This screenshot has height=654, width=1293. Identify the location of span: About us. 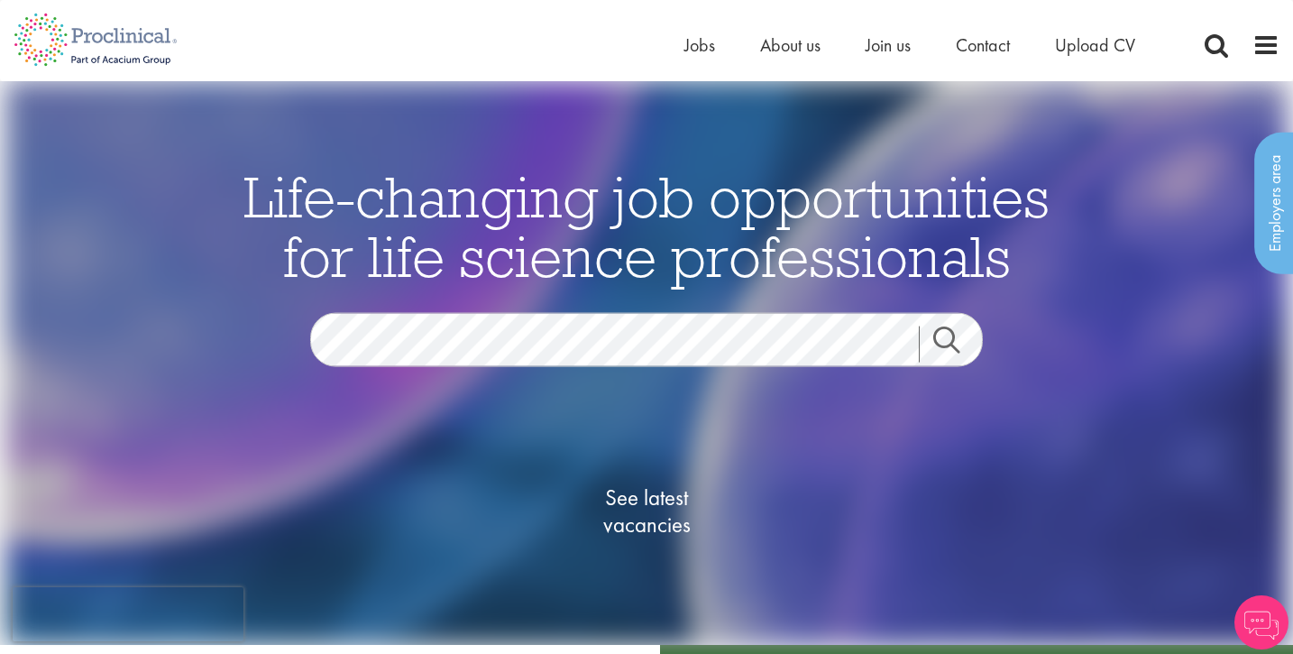
(790, 45).